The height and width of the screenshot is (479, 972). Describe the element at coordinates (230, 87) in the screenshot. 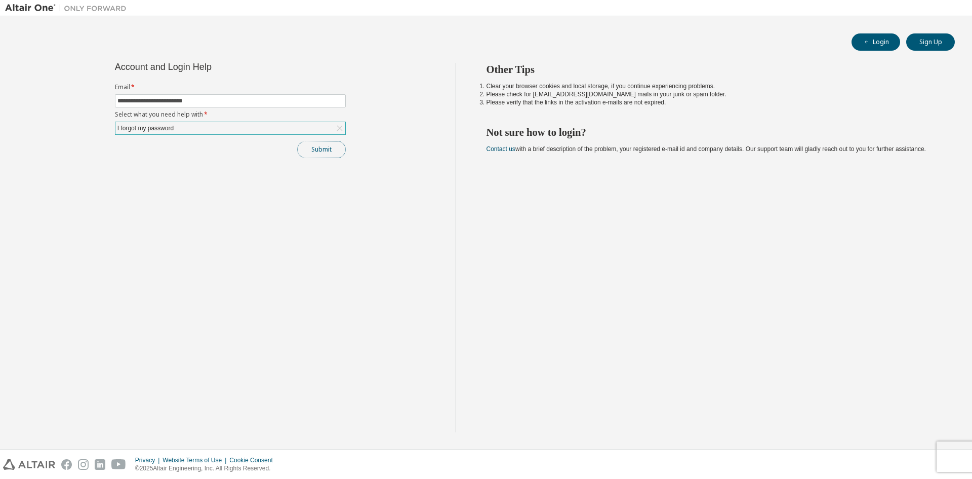

I see `label: Email` at that location.